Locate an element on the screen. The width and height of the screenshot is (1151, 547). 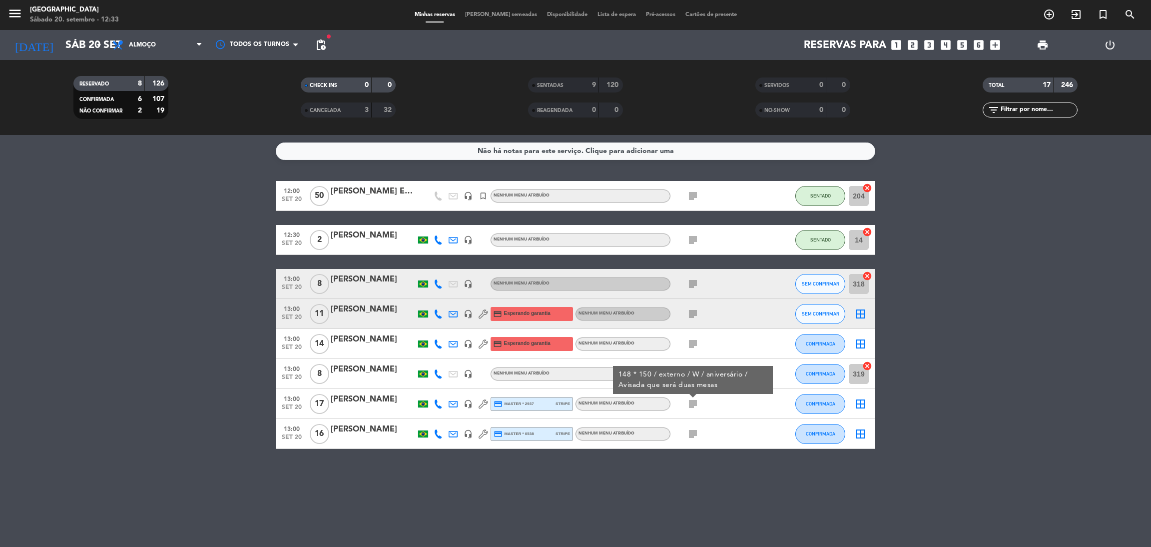
i: looks_two is located at coordinates (913, 45).